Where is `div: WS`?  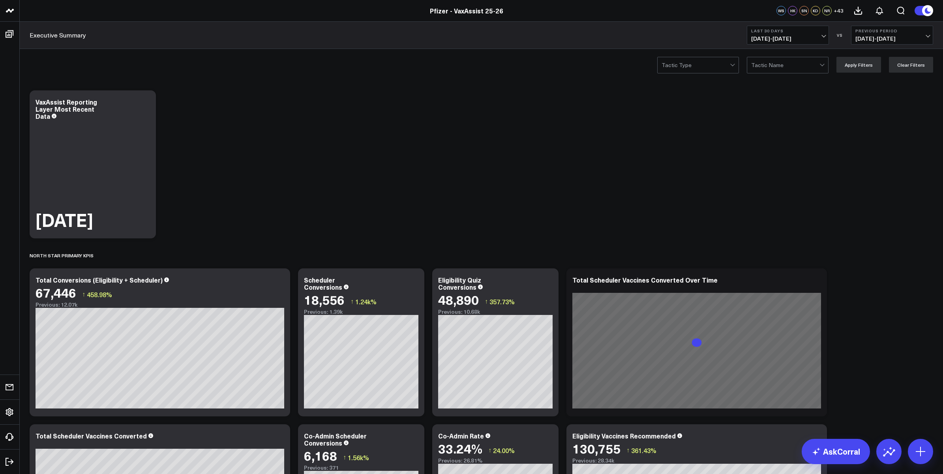 div: WS is located at coordinates (781, 11).